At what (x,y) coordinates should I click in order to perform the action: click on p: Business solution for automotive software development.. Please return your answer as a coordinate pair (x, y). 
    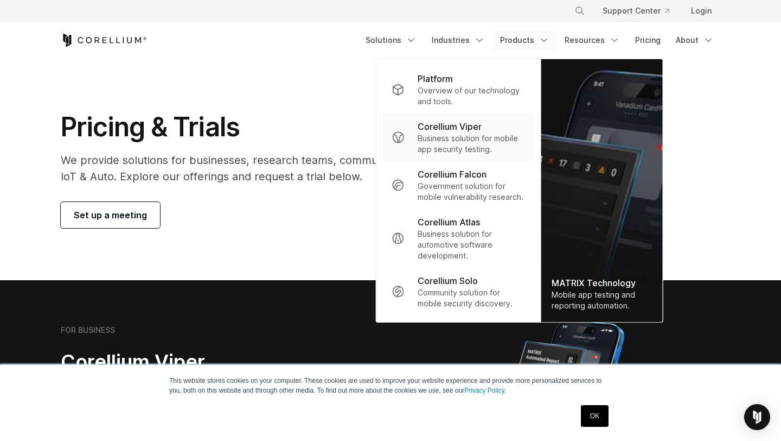
    Looking at the image, I should click on (472, 245).